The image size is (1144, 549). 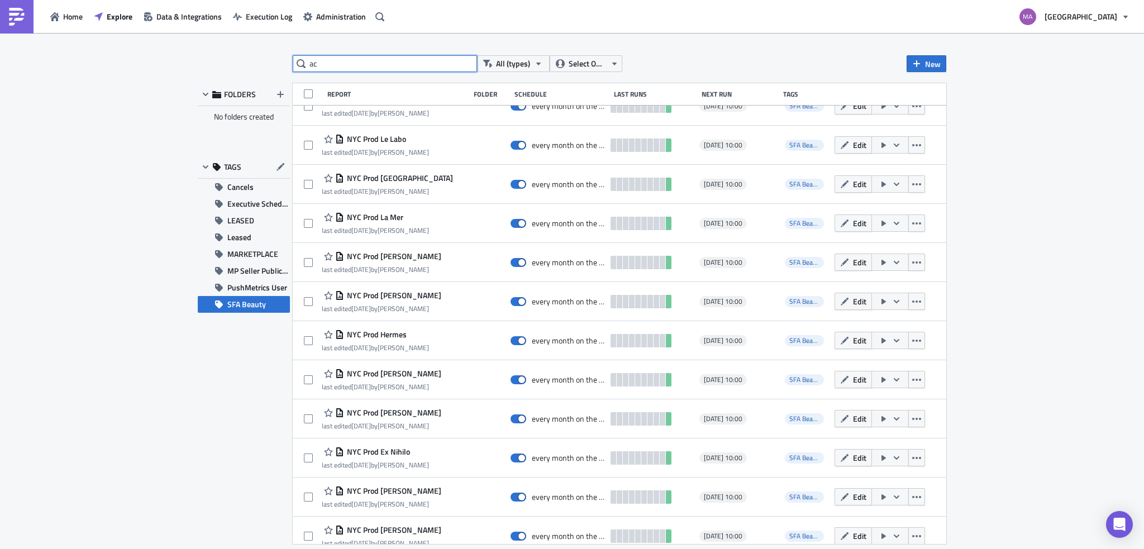 What do you see at coordinates (562, 94) in the screenshot?
I see `div: Schedule` at bounding box center [562, 94].